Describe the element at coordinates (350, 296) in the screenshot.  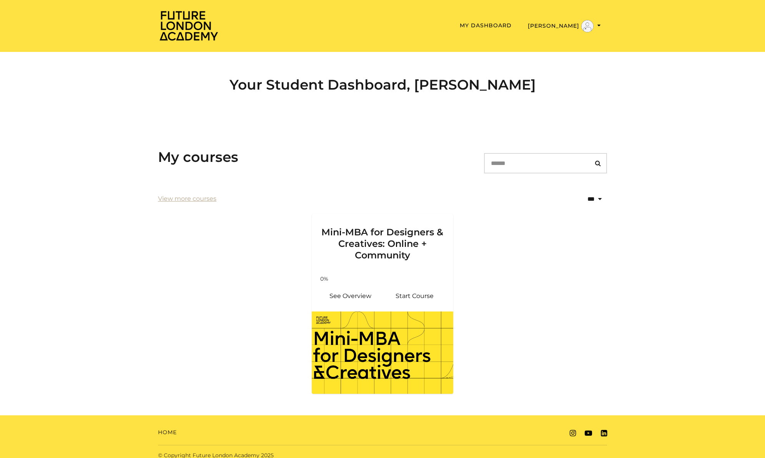
I see `a: Mini-MBA for Designers & Creatives: Online + Community: See Overview` at that location.